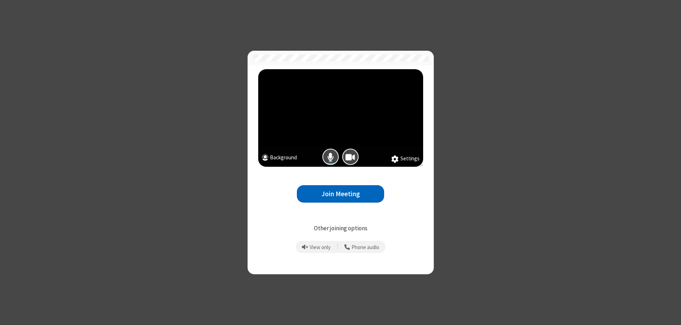 The image size is (681, 325). I want to click on button: Background, so click(279, 158).